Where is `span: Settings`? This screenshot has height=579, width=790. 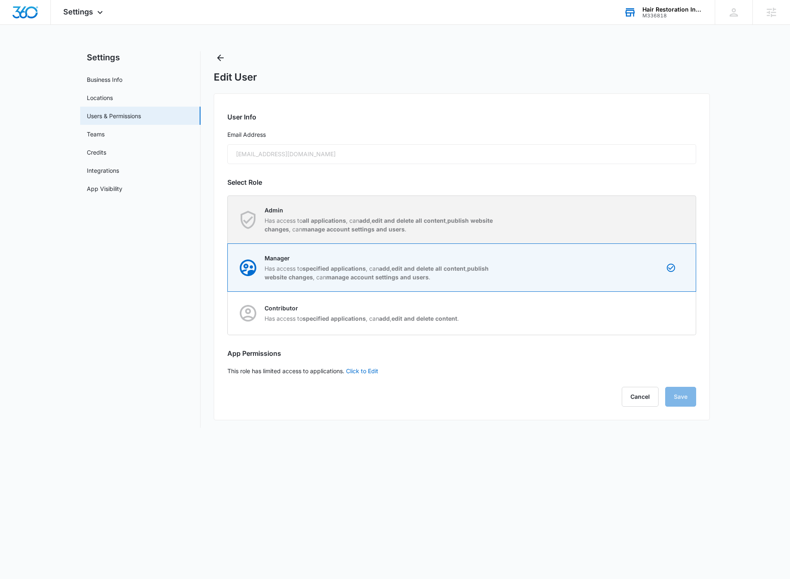 span: Settings is located at coordinates (78, 12).